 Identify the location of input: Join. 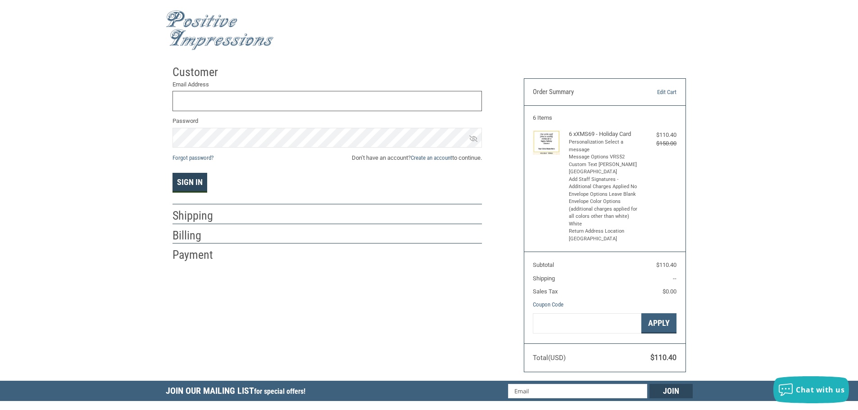
(671, 391).